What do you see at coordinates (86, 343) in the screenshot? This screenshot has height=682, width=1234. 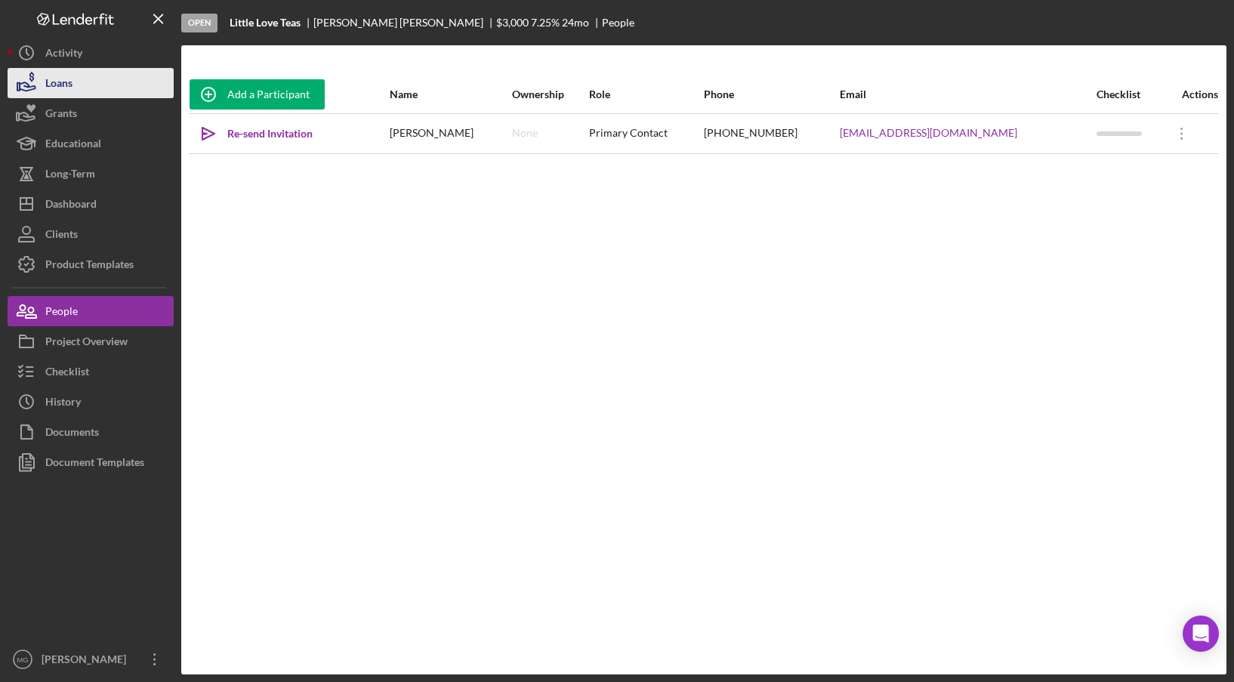 I see `div: Project Overview` at bounding box center [86, 343].